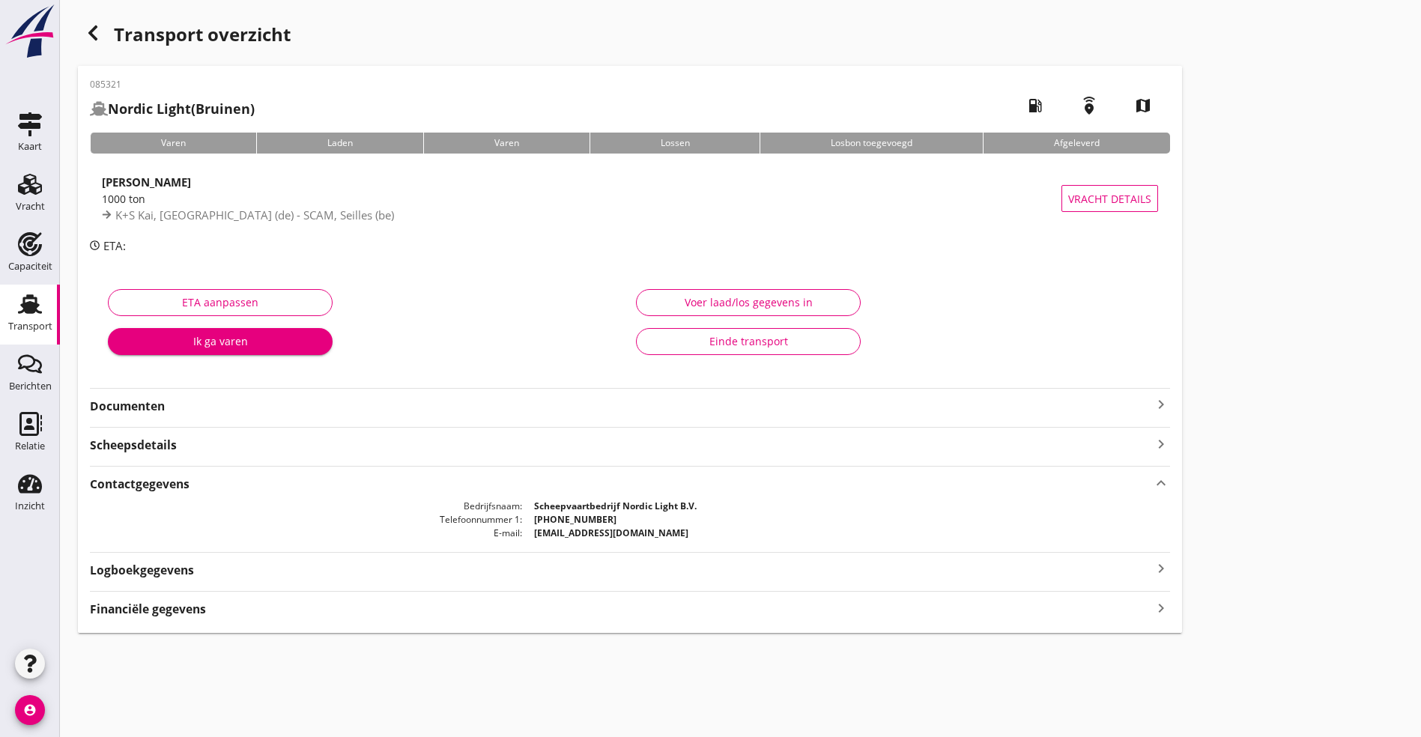  What do you see at coordinates (1089, 106) in the screenshot?
I see `i: emergency_share` at bounding box center [1089, 106].